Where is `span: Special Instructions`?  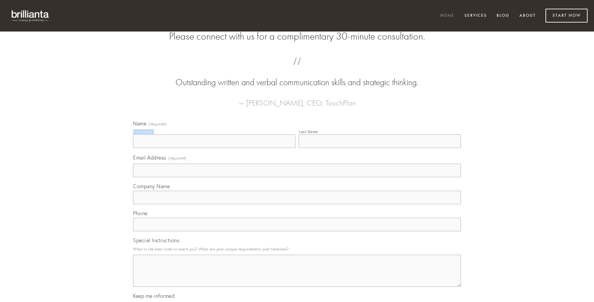 span: Special Instructions is located at coordinates (156, 240).